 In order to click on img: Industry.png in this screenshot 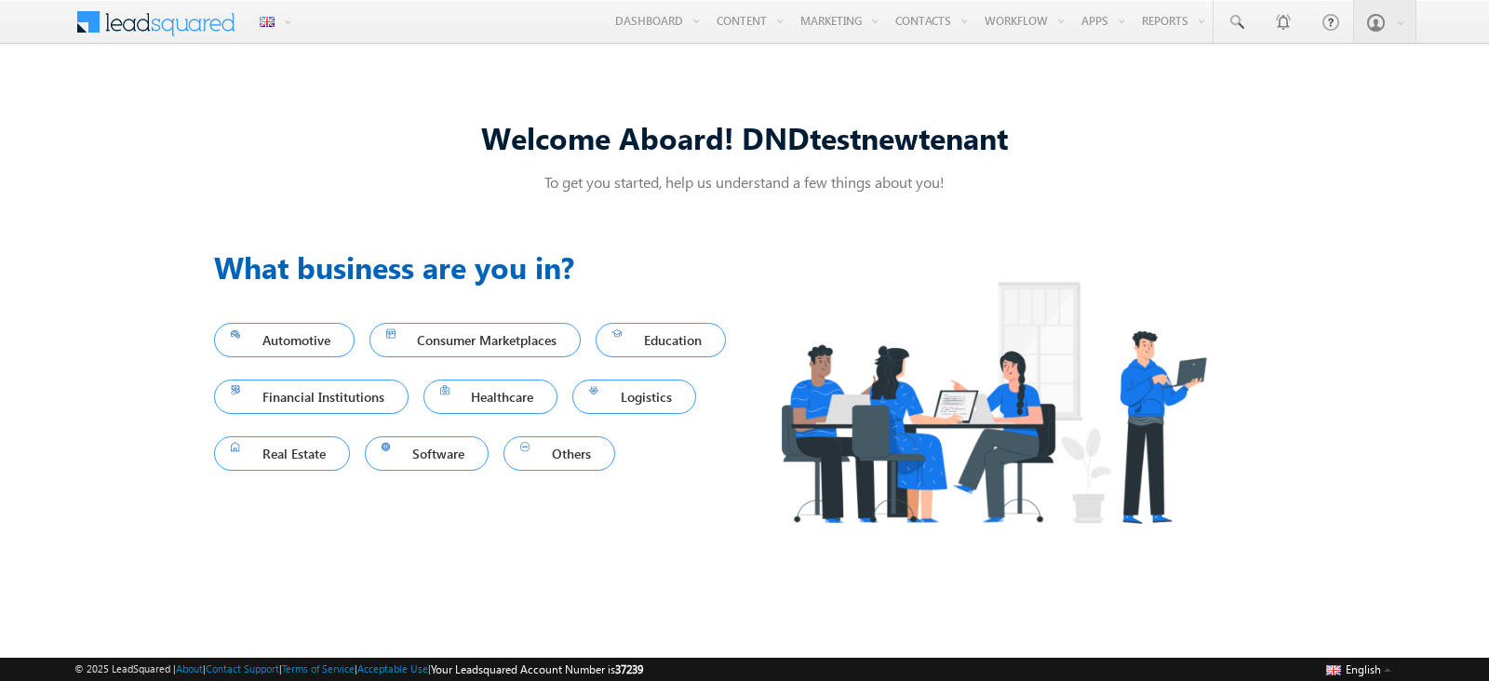, I will do `click(993, 402)`.